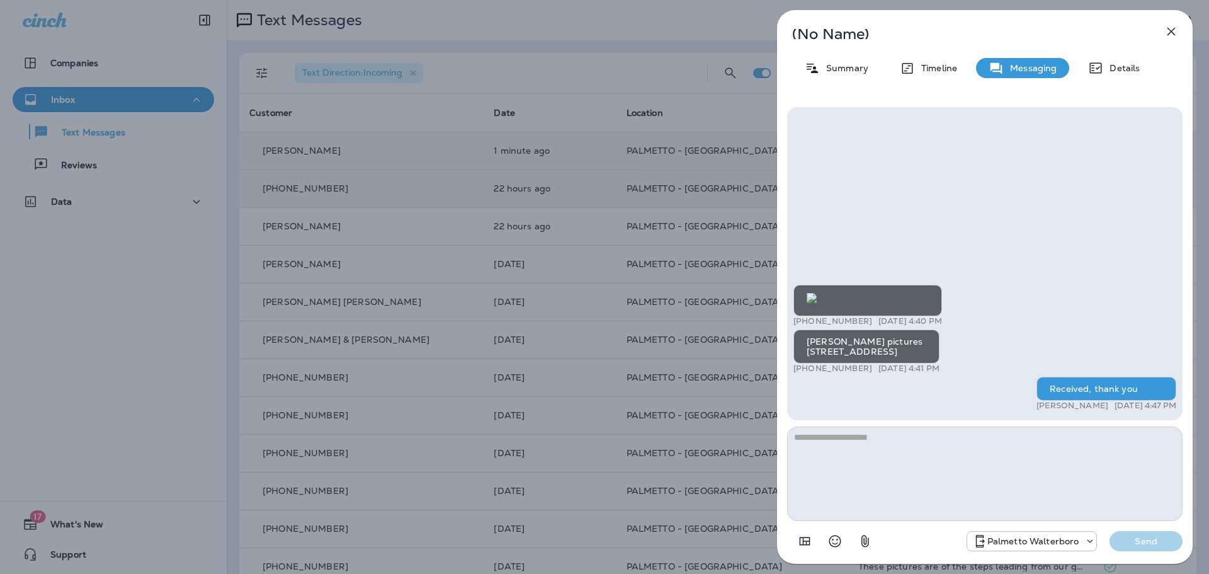  Describe the element at coordinates (835, 541) in the screenshot. I see `button: Select an emoji` at that location.